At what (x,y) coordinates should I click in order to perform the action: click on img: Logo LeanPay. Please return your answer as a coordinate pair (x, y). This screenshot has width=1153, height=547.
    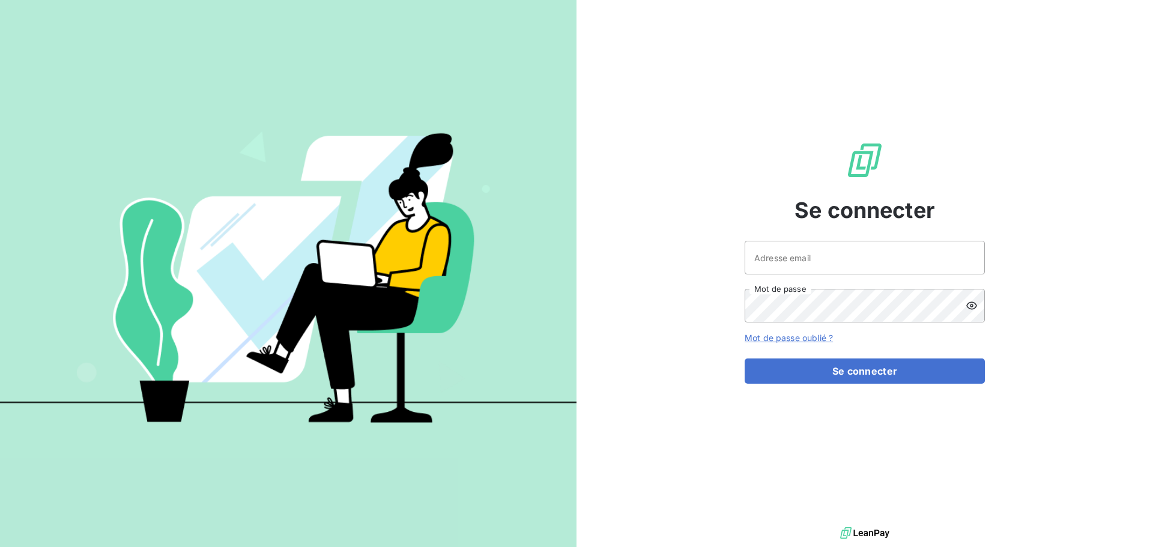
    Looking at the image, I should click on (865, 160).